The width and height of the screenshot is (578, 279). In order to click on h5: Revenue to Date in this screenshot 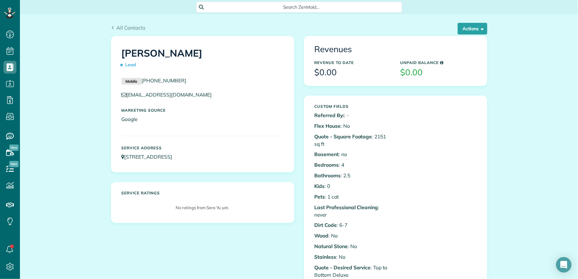, I will do `click(352, 62)`.